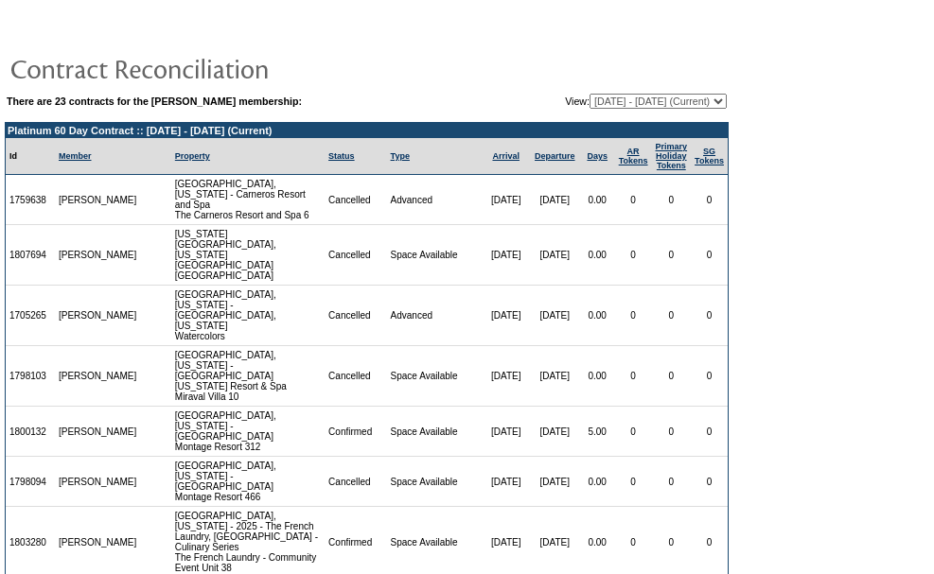  I want to click on td: Confirmed, so click(355, 431).